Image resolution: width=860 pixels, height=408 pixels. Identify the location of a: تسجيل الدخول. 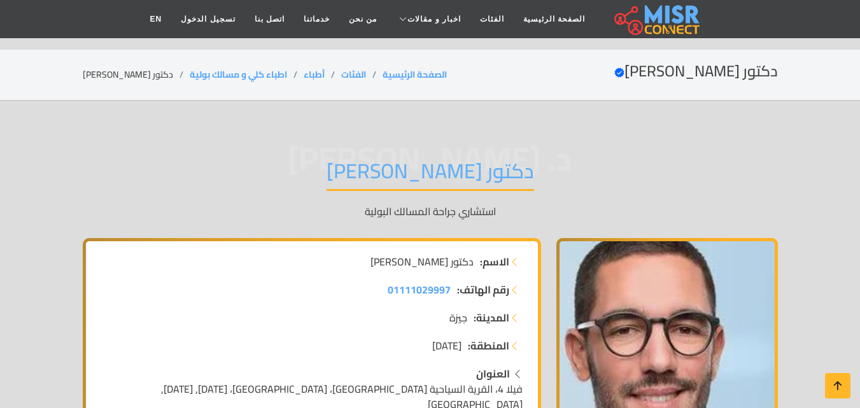
(208, 19).